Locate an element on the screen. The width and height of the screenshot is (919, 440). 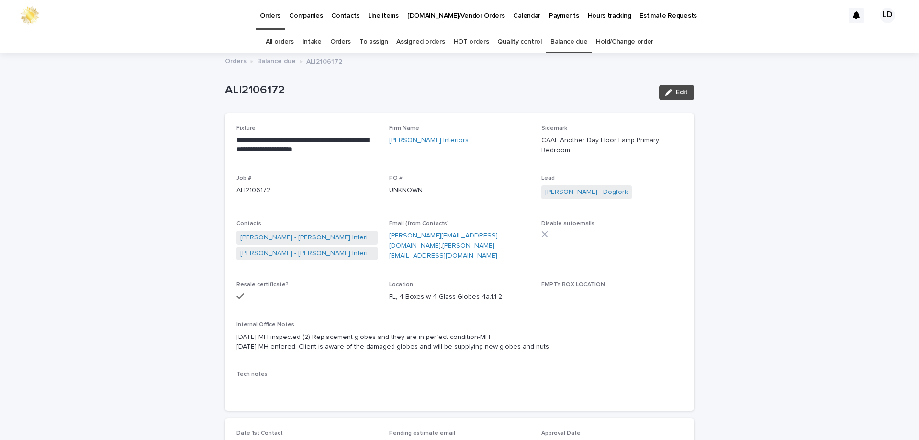
div: LD is located at coordinates (887, 15).